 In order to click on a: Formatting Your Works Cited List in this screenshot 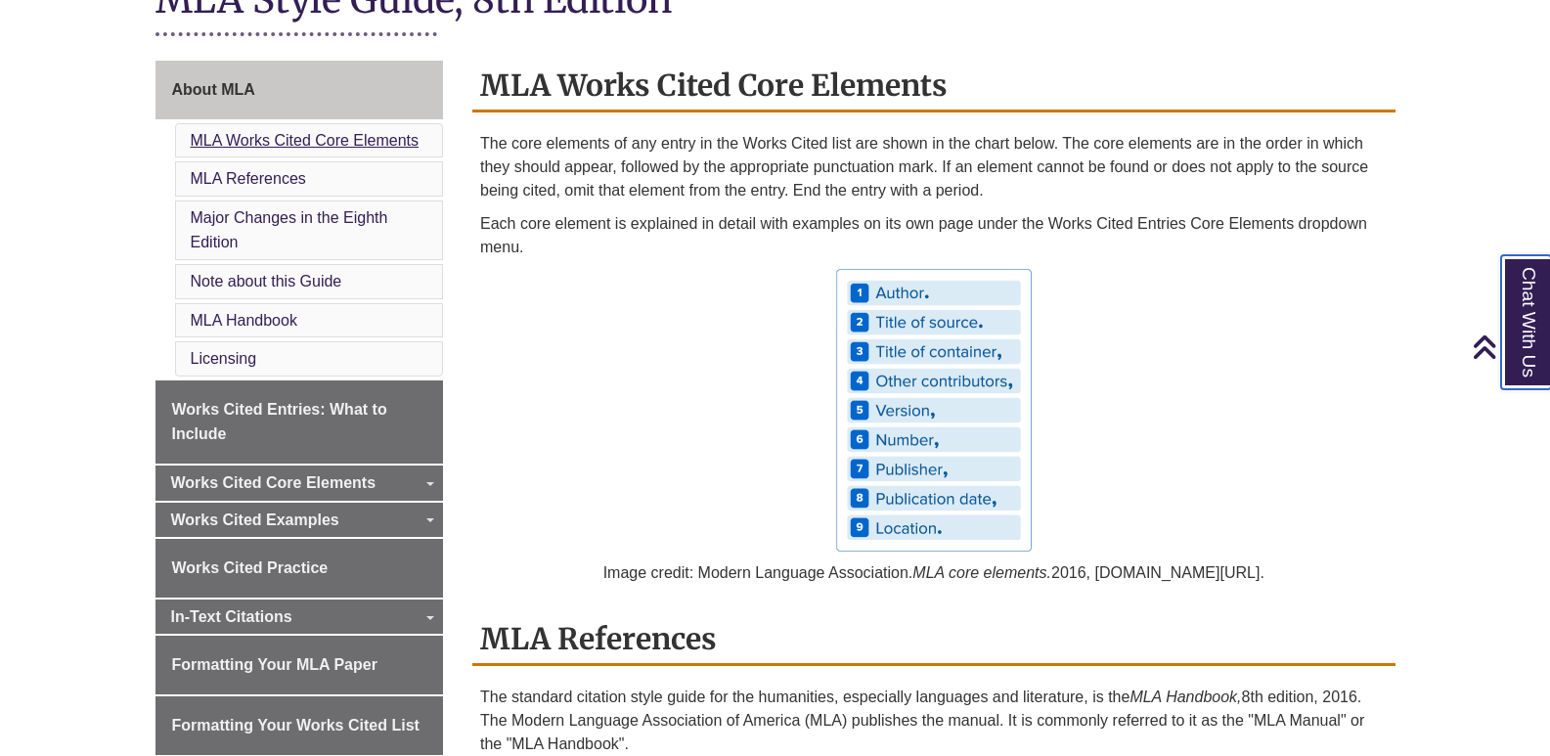, I will do `click(299, 726)`.